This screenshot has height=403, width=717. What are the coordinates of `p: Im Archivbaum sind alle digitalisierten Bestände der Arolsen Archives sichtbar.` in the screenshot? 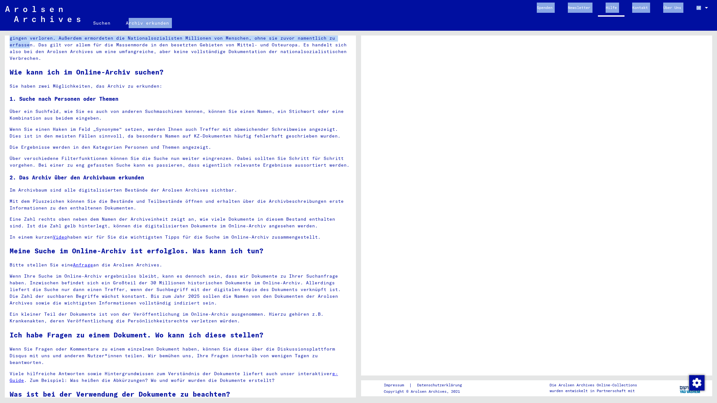 It's located at (180, 190).